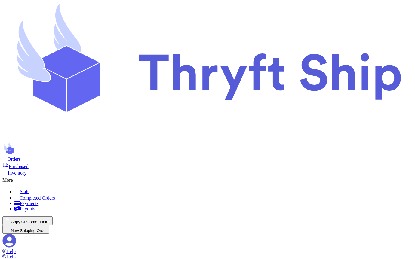  I want to click on div: More, so click(208, 180).